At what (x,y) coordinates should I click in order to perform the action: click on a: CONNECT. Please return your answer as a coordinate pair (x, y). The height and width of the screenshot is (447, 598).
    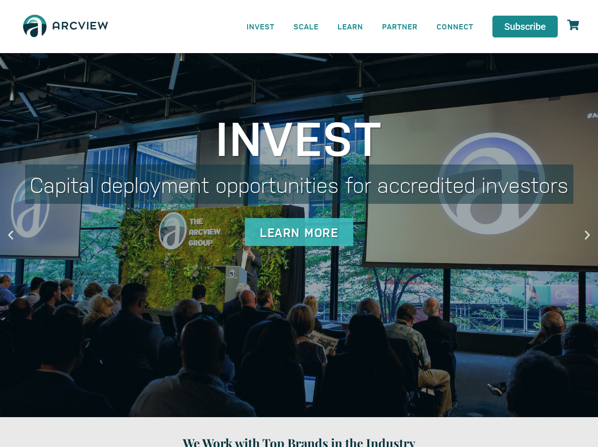
    Looking at the image, I should click on (455, 26).